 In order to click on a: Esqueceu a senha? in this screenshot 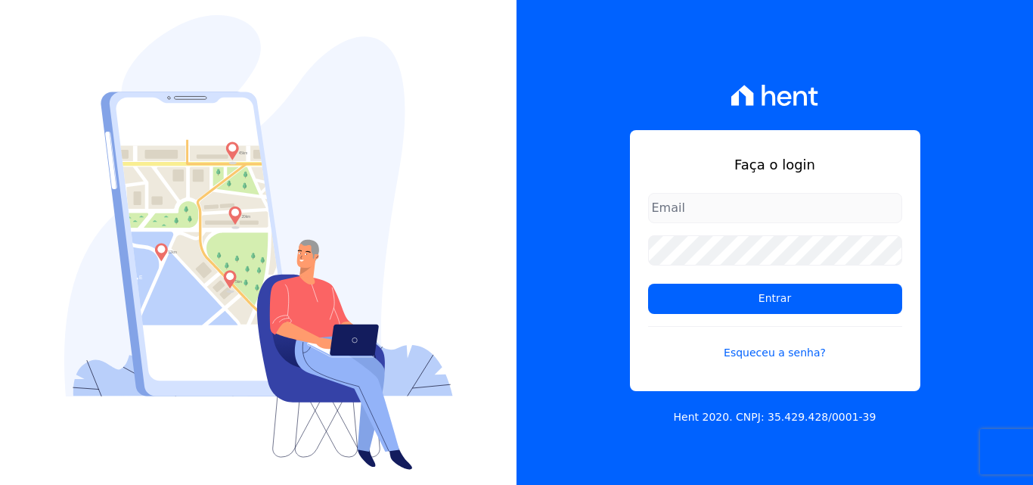, I will do `click(775, 343)`.